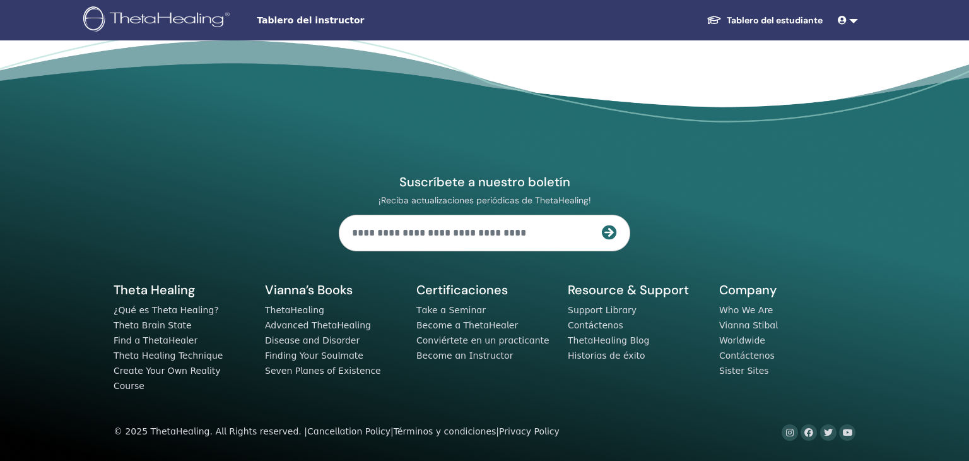 The image size is (969, 461). Describe the element at coordinates (323, 370) in the screenshot. I see `a: Seven Planes of Existence` at that location.